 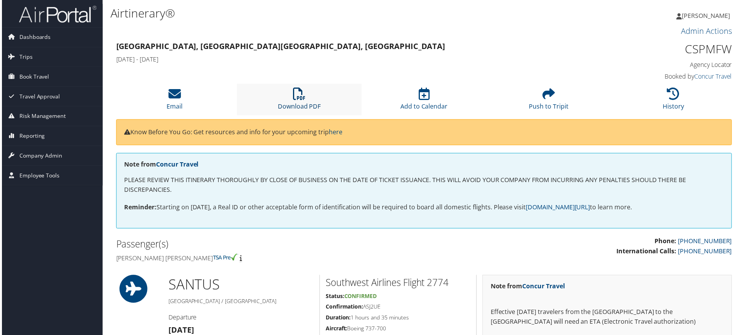 I want to click on h2: Southwest Airlines Flight 2774, so click(x=398, y=284).